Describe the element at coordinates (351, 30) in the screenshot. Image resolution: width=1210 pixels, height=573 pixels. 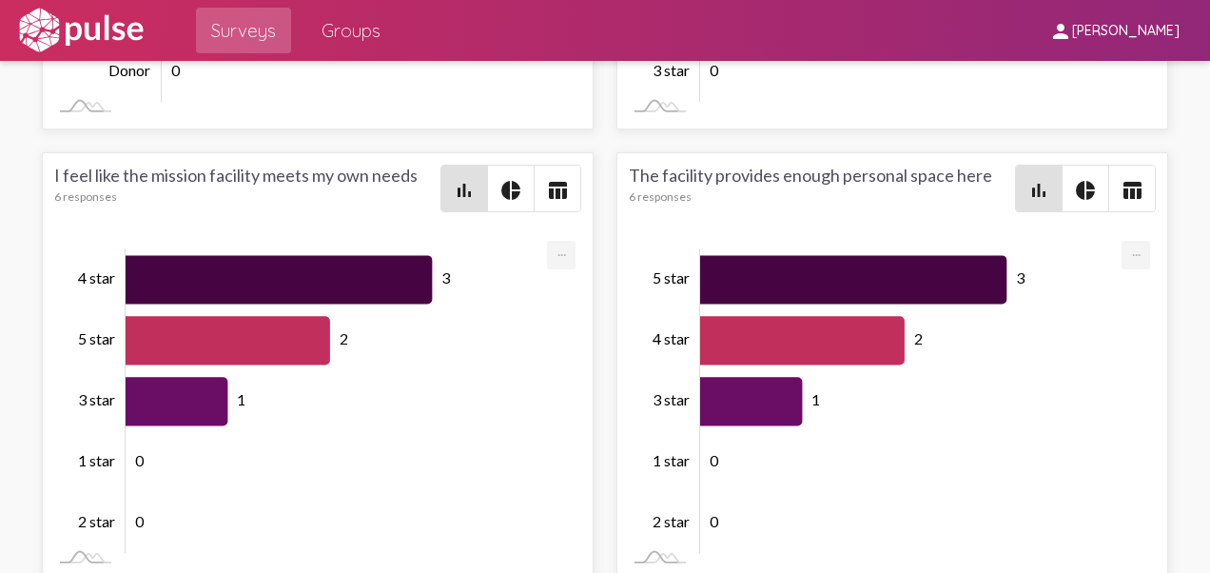
I see `a: Groups` at that location.